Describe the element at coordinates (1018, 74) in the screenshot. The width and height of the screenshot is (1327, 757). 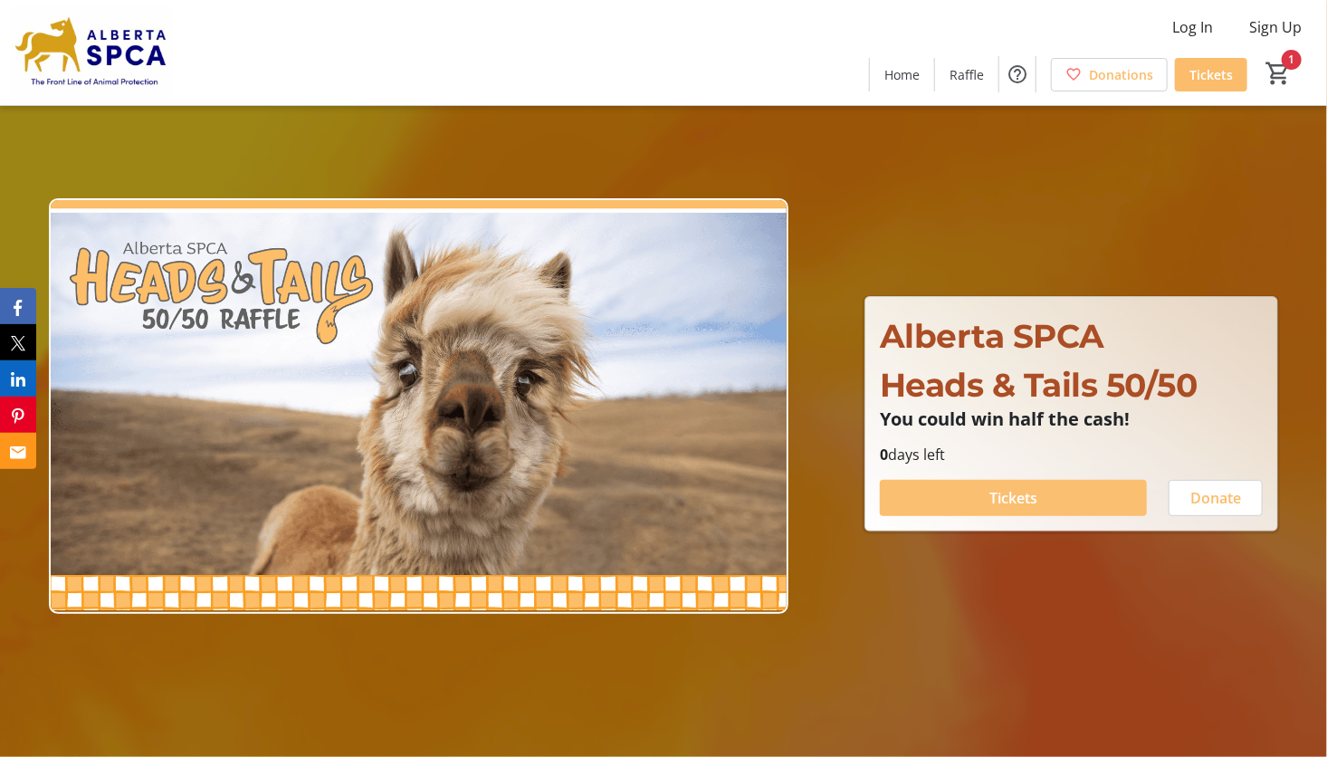
I see `button: Help` at that location.